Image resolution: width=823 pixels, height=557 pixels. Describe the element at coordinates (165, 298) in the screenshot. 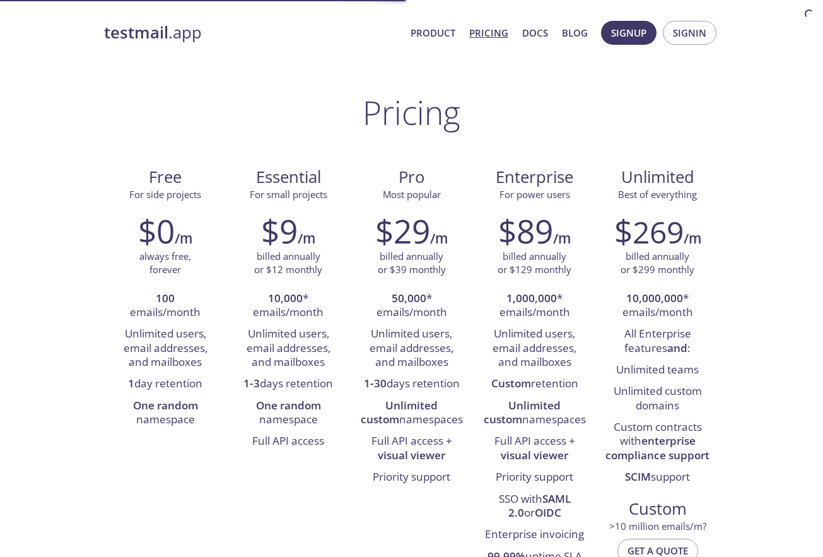

I see `strong: 100` at that location.